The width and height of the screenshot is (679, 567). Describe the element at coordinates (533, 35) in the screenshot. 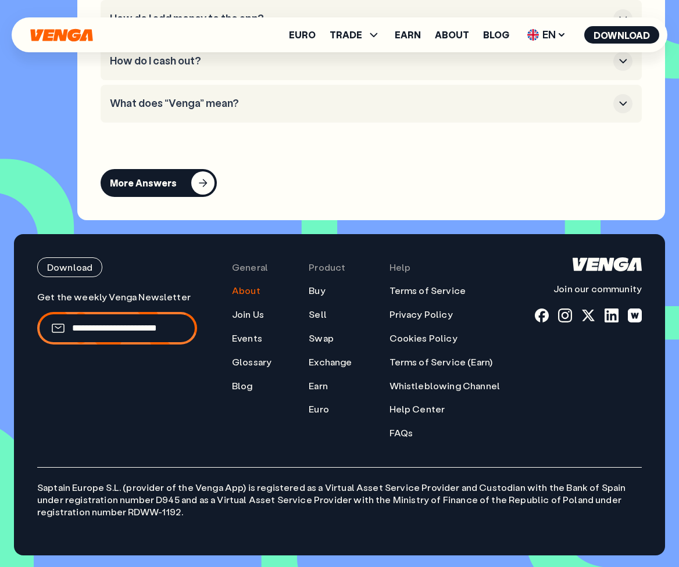

I see `img: flag-uk` at that location.